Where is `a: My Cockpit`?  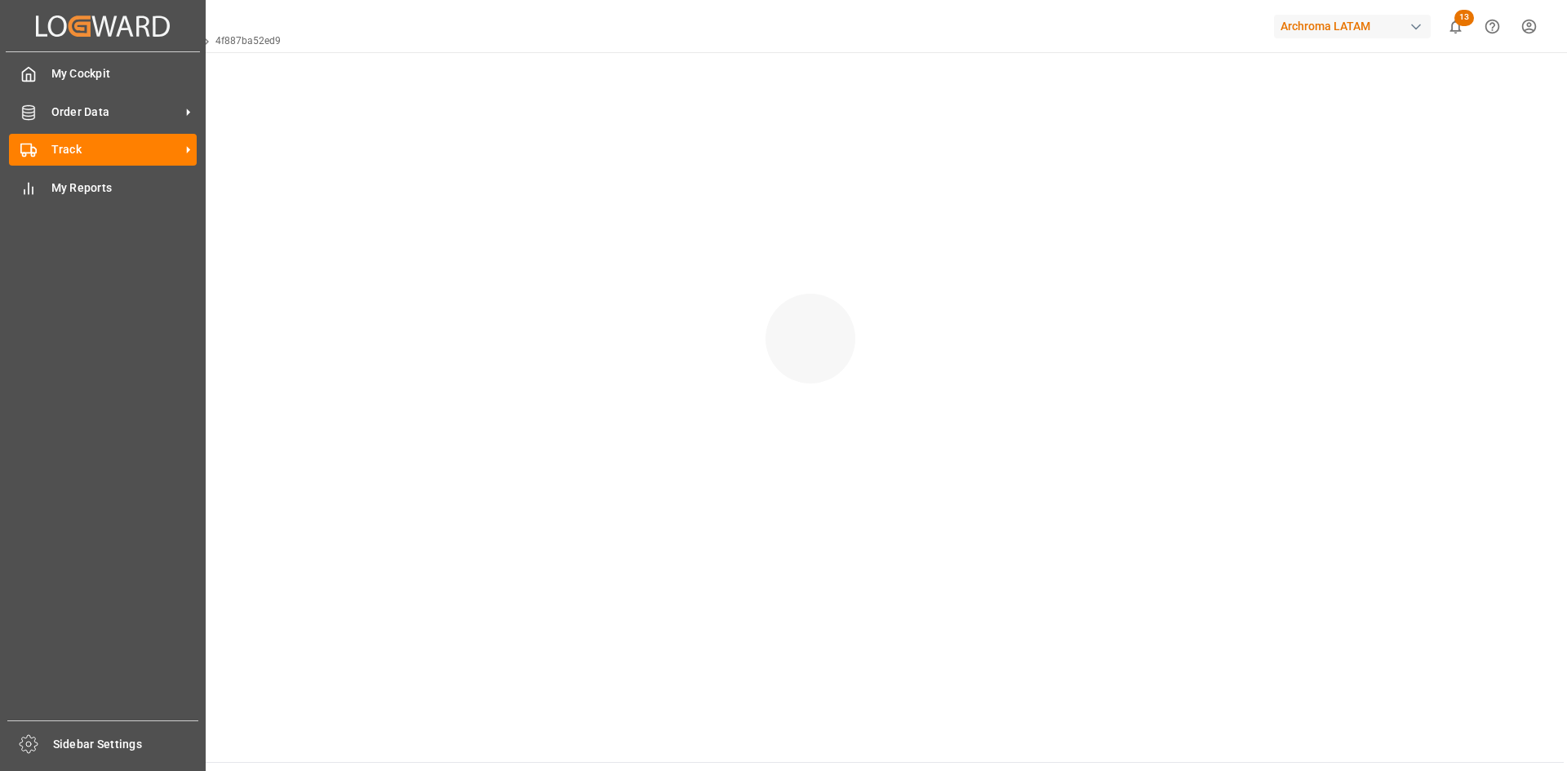 a: My Cockpit is located at coordinates (103, 73).